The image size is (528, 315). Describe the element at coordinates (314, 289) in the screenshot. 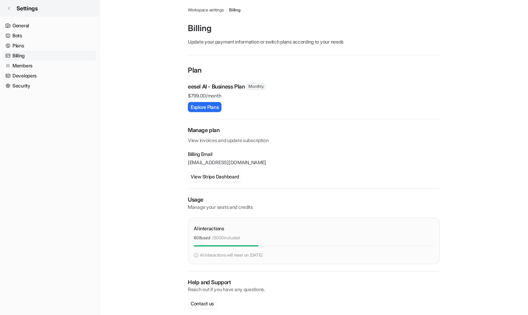

I see `p: Reach out if you have any questions.` at that location.